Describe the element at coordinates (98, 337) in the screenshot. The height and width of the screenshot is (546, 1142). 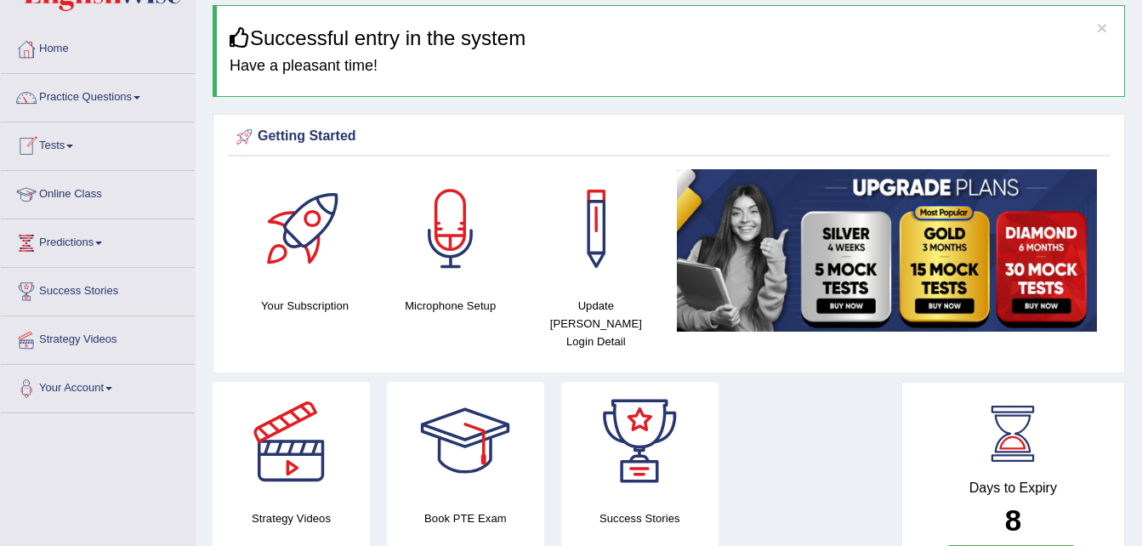
I see `a: Strategy Videos` at that location.